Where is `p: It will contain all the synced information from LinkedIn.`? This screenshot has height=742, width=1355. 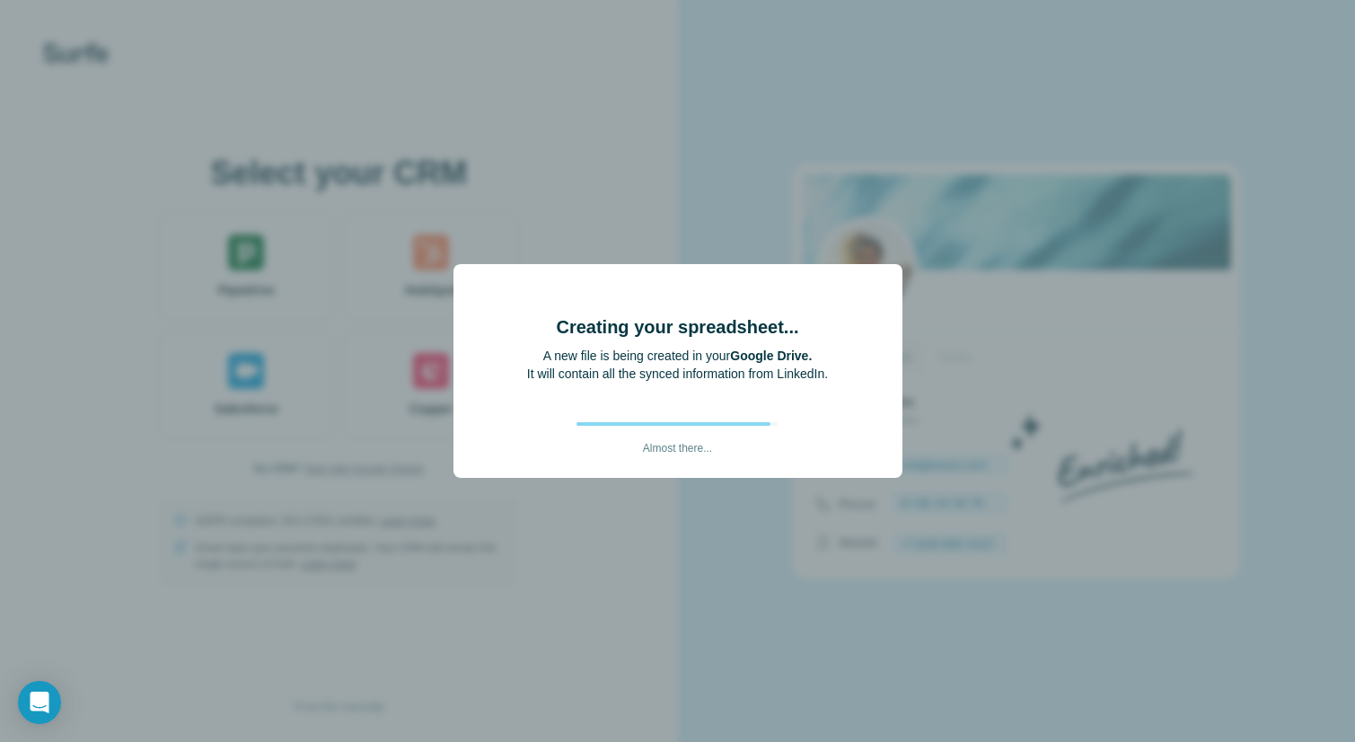 p: It will contain all the synced information from LinkedIn. is located at coordinates (677, 374).